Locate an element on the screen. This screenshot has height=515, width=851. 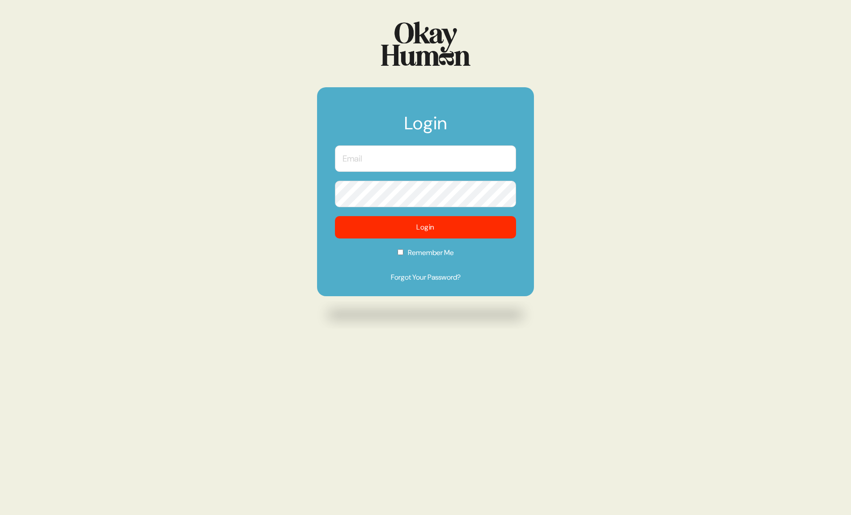
input: Email is located at coordinates (425, 158).